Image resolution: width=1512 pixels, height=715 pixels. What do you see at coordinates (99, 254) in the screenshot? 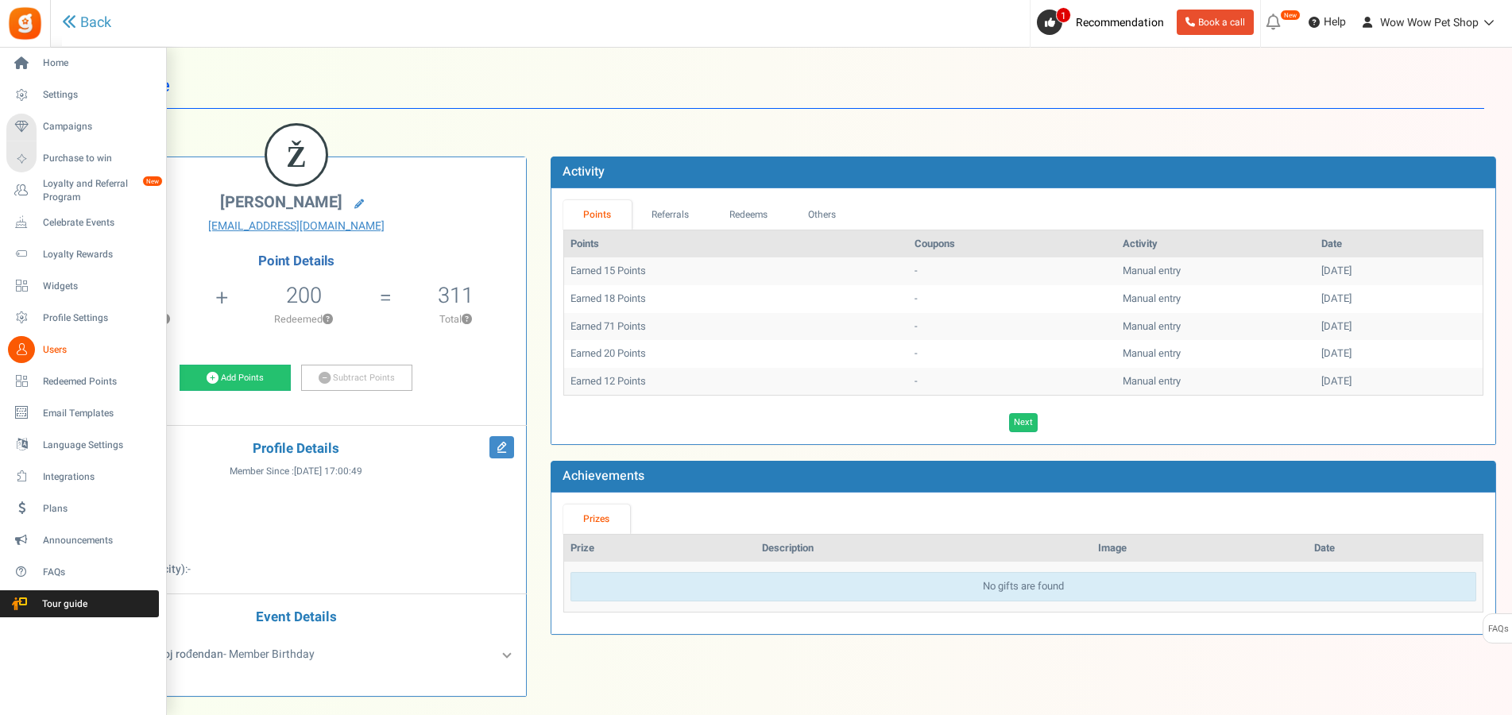
I see `span: Loyalty Rewards` at bounding box center [99, 254].